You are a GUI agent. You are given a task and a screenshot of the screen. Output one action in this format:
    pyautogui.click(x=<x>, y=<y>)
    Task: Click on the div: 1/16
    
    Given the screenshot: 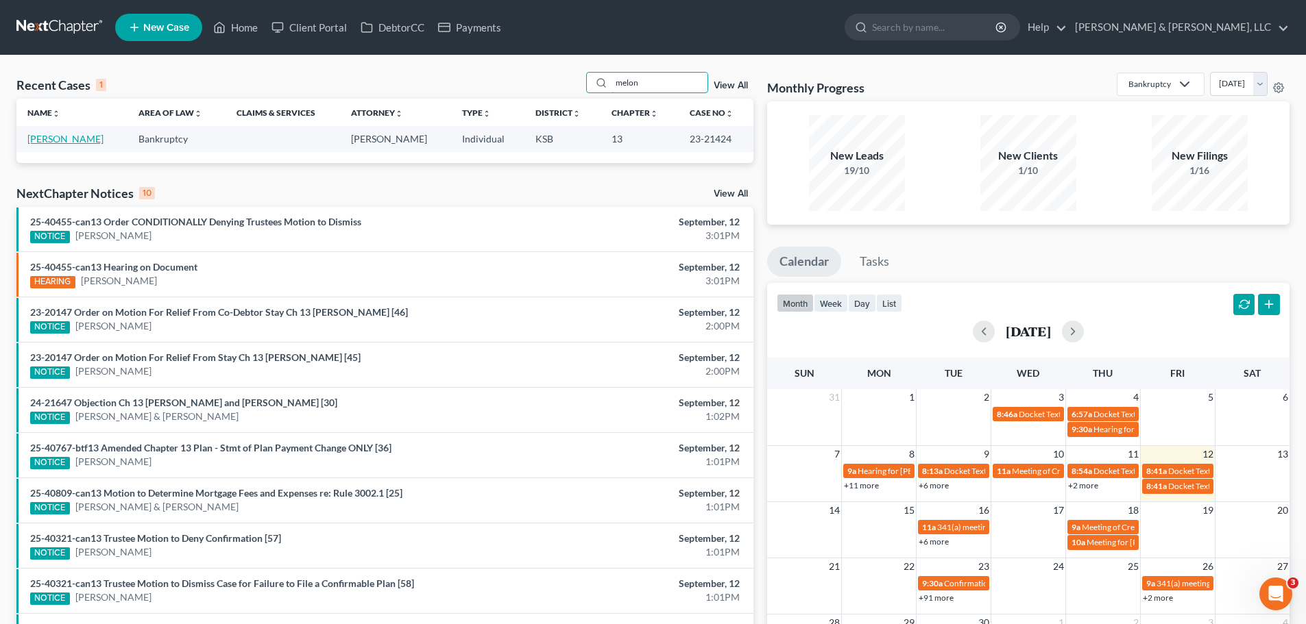 What is the action you would take?
    pyautogui.click(x=1200, y=171)
    